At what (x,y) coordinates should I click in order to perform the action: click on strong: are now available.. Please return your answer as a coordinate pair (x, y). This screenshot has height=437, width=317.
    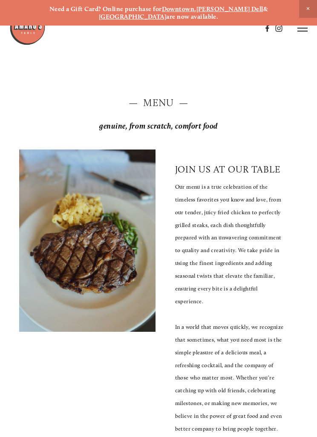
    Looking at the image, I should click on (192, 17).